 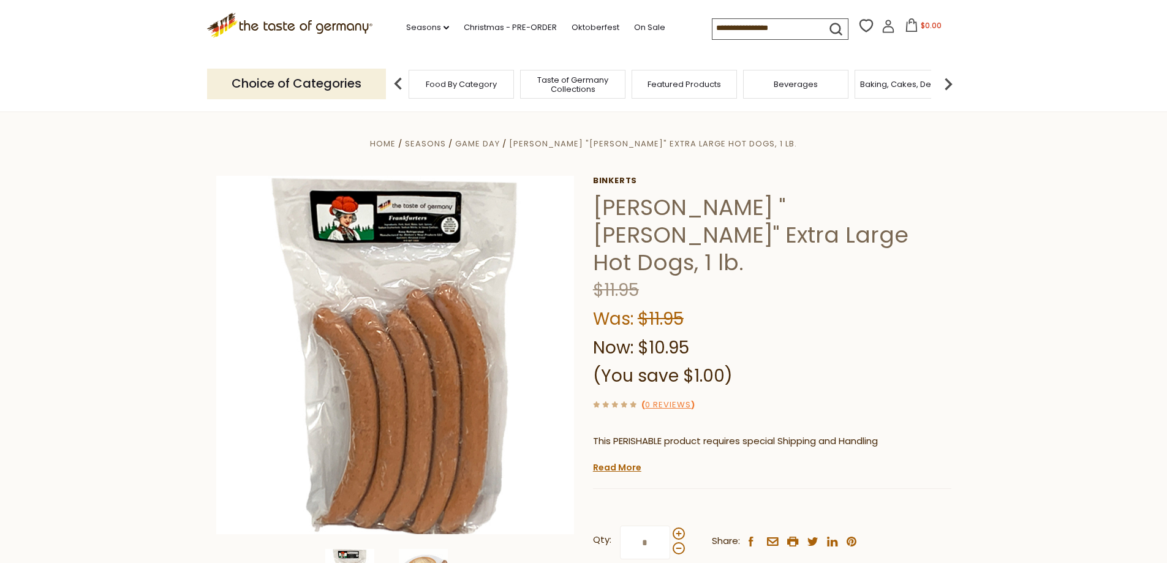 I want to click on span: Food By Category, so click(x=461, y=84).